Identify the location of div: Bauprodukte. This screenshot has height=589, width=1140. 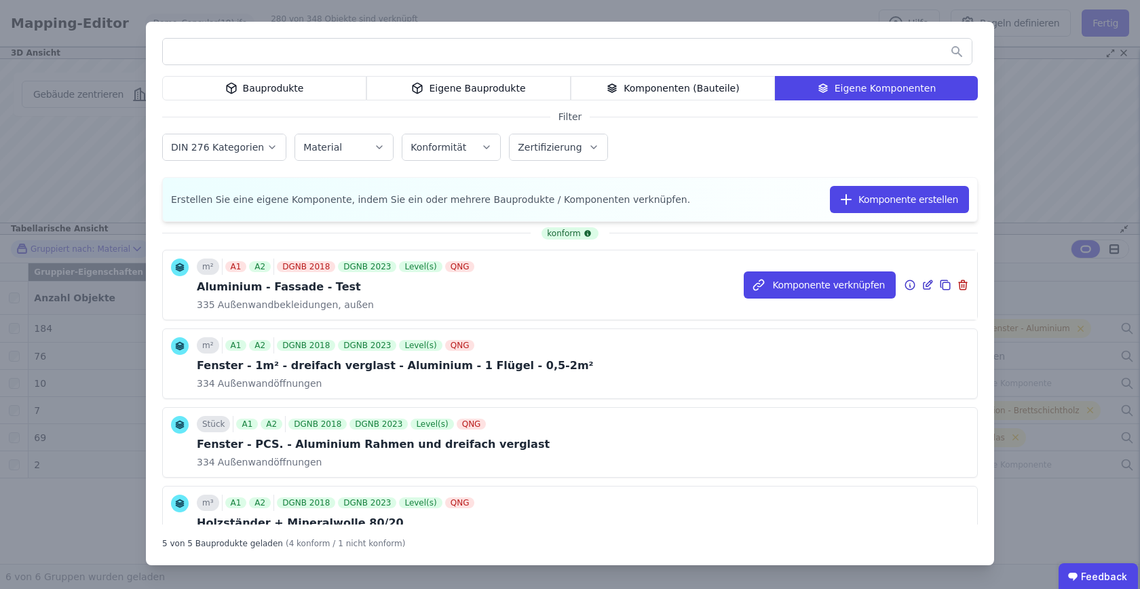
(264, 88).